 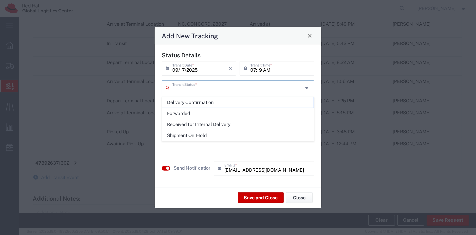 I want to click on agx-label: Send Notification, so click(x=192, y=168).